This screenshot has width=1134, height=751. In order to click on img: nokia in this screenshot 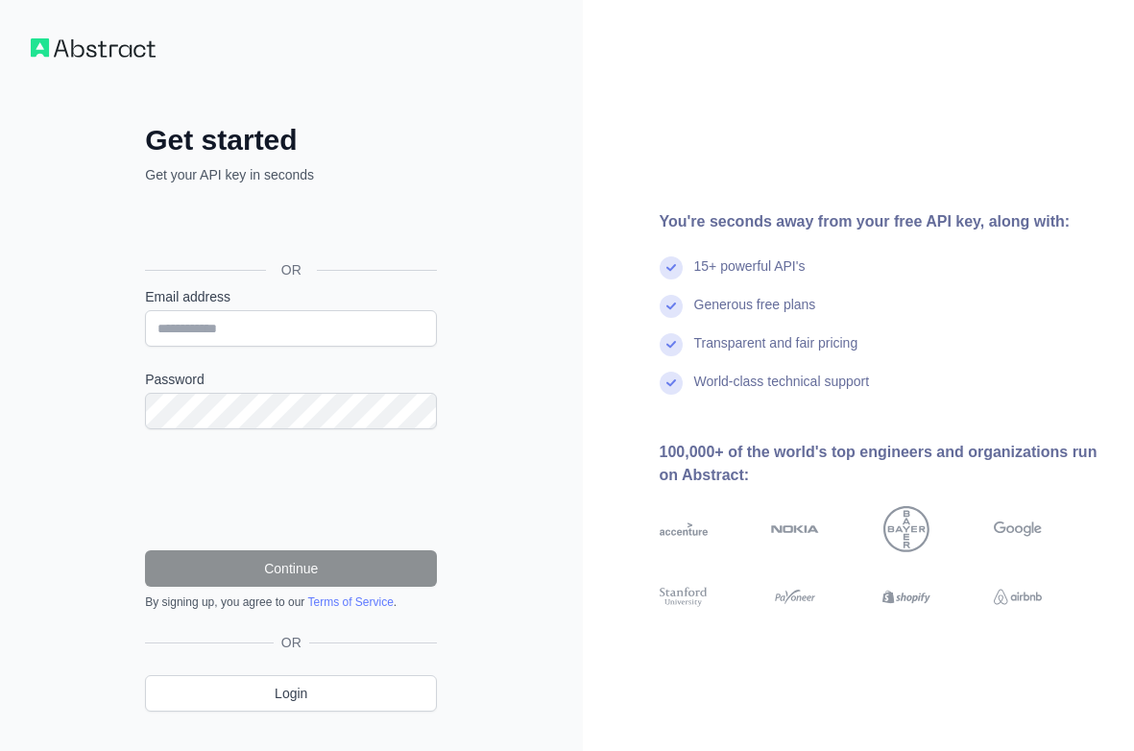, I will do `click(795, 529)`.